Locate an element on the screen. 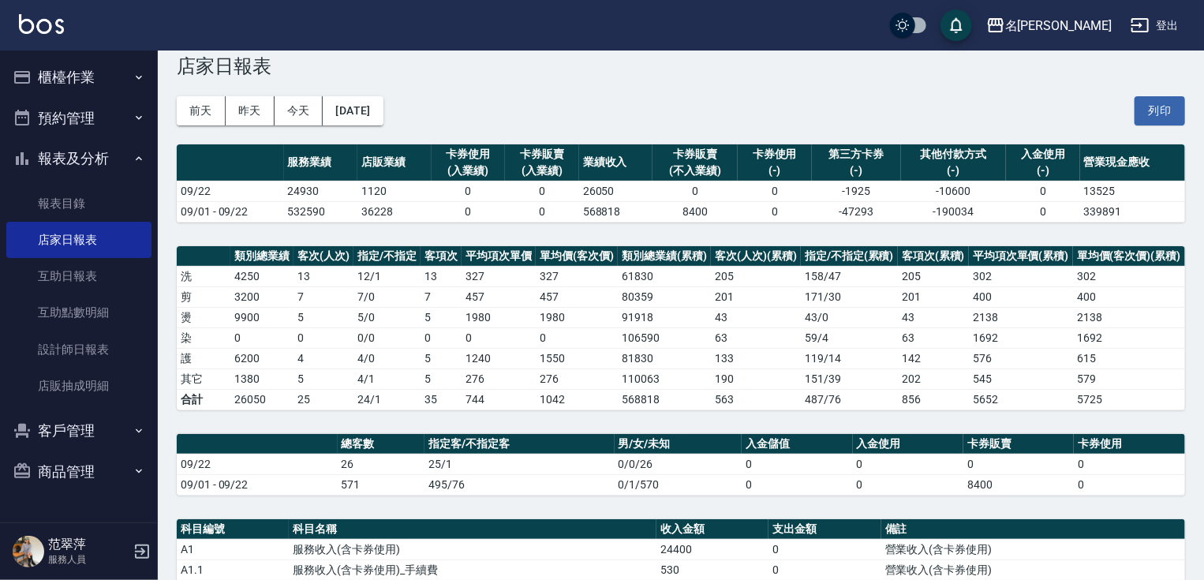  th: 營業現金應收 is located at coordinates (1132, 163).